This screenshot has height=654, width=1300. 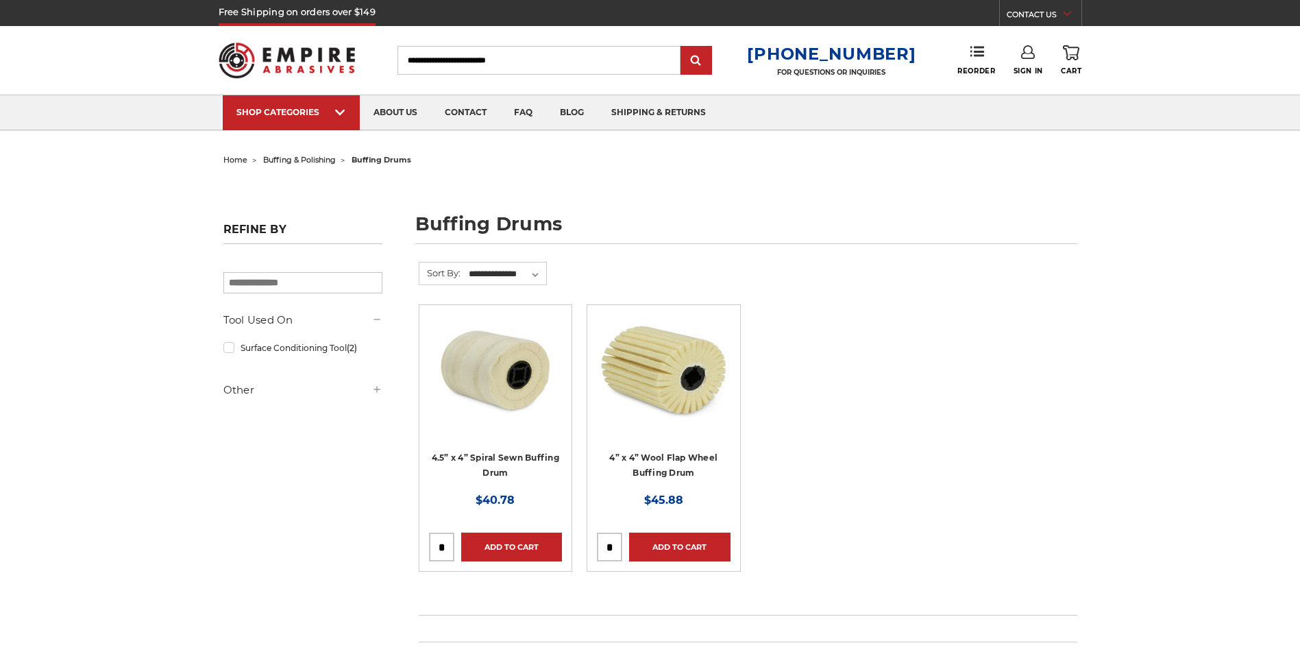 I want to click on span: buffing & polishing, so click(x=299, y=160).